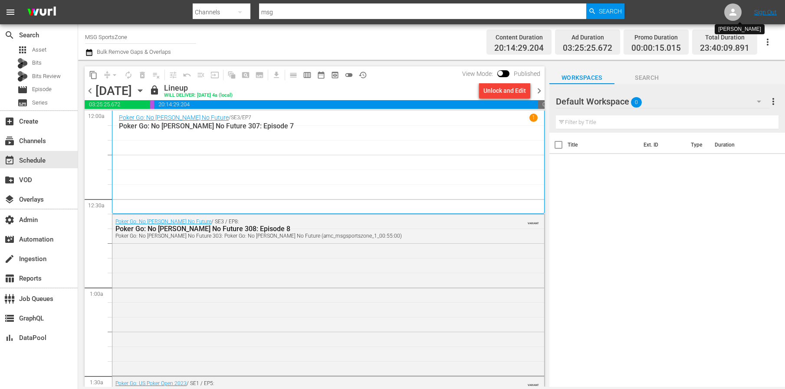 The width and height of the screenshot is (785, 389). What do you see at coordinates (335, 75) in the screenshot?
I see `span: preview_outlined` at bounding box center [335, 75].